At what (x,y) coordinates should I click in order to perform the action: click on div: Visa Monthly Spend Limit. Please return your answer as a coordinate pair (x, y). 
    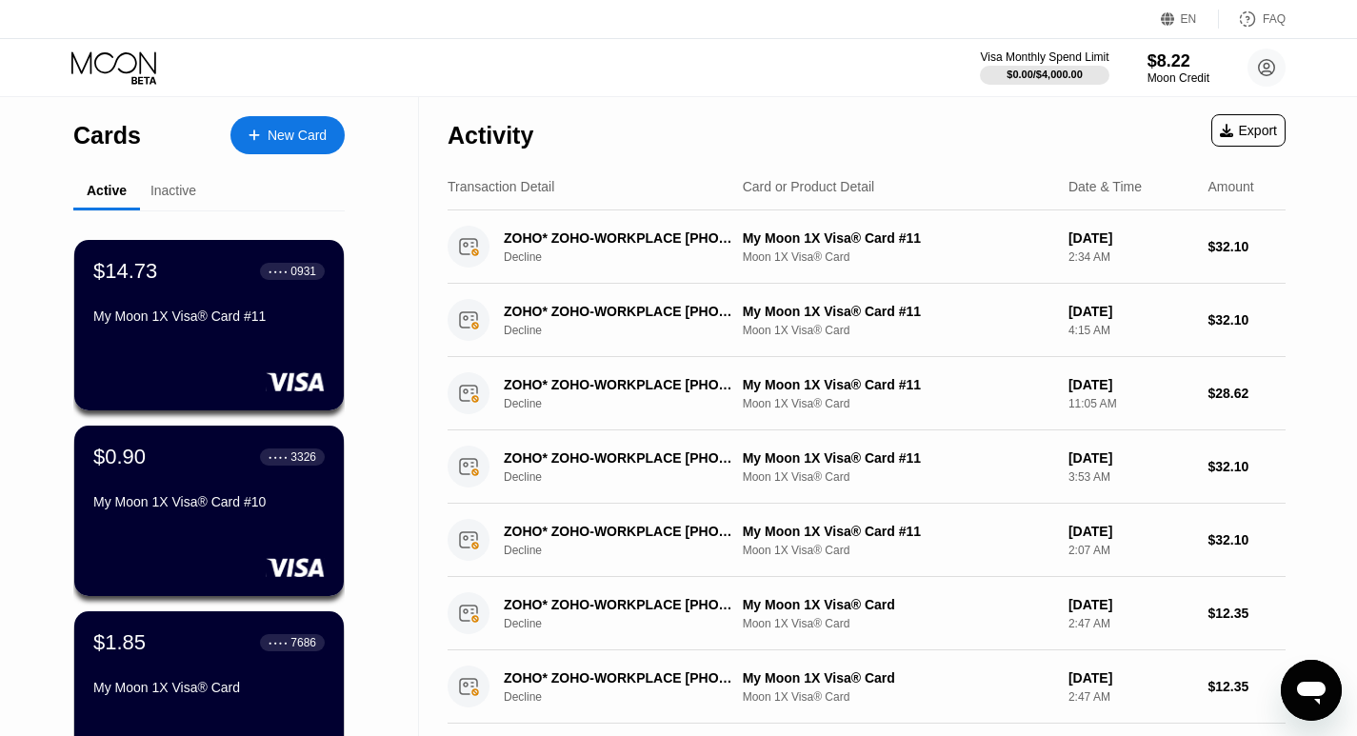
    Looking at the image, I should click on (1044, 57).